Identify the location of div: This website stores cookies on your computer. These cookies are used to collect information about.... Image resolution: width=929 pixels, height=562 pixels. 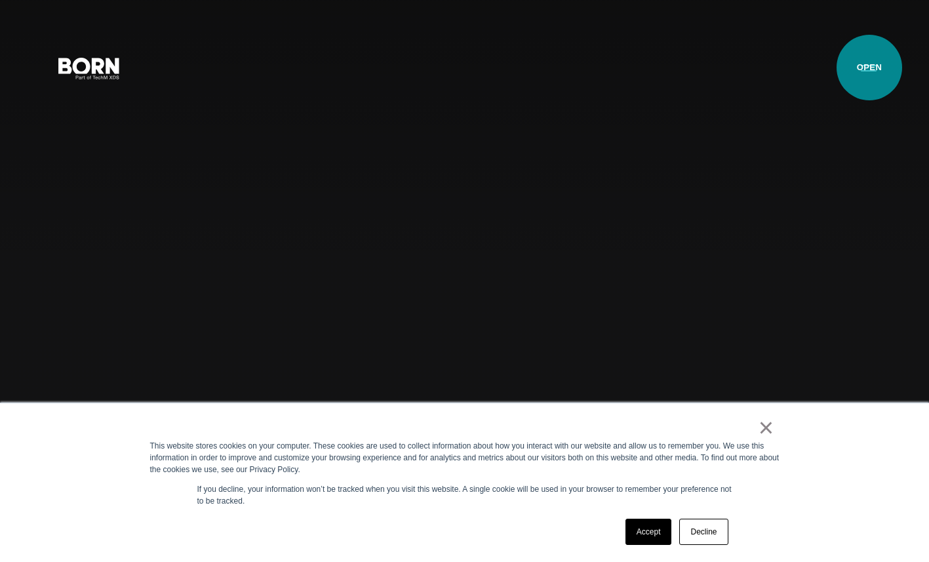
(465, 458).